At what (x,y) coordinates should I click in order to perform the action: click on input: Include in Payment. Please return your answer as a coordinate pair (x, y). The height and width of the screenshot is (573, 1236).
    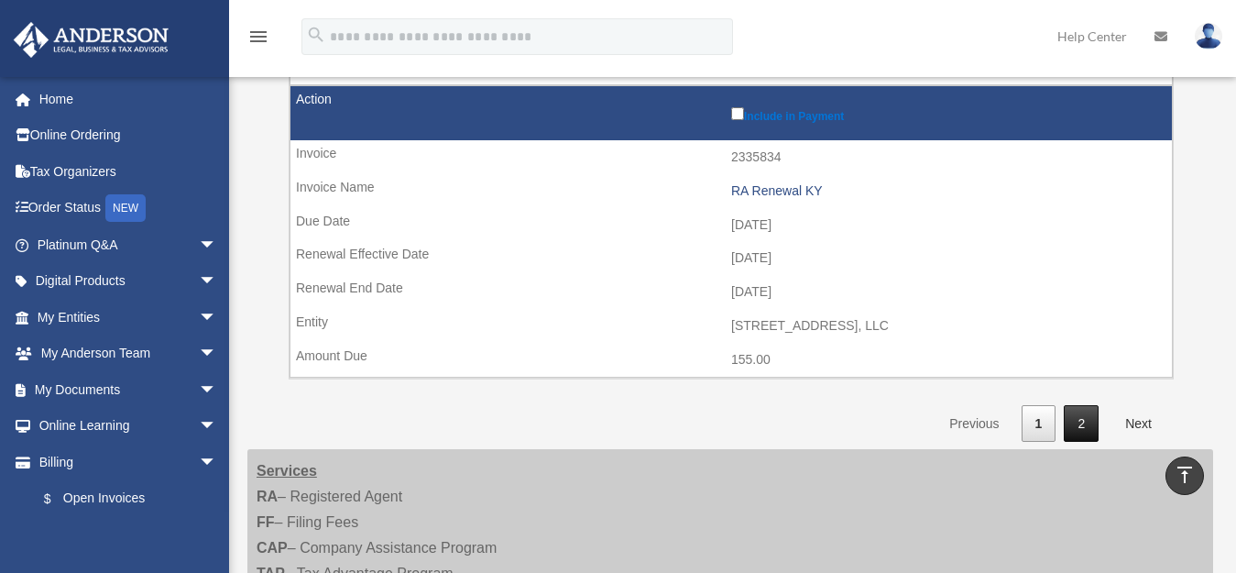
    Looking at the image, I should click on (738, 114).